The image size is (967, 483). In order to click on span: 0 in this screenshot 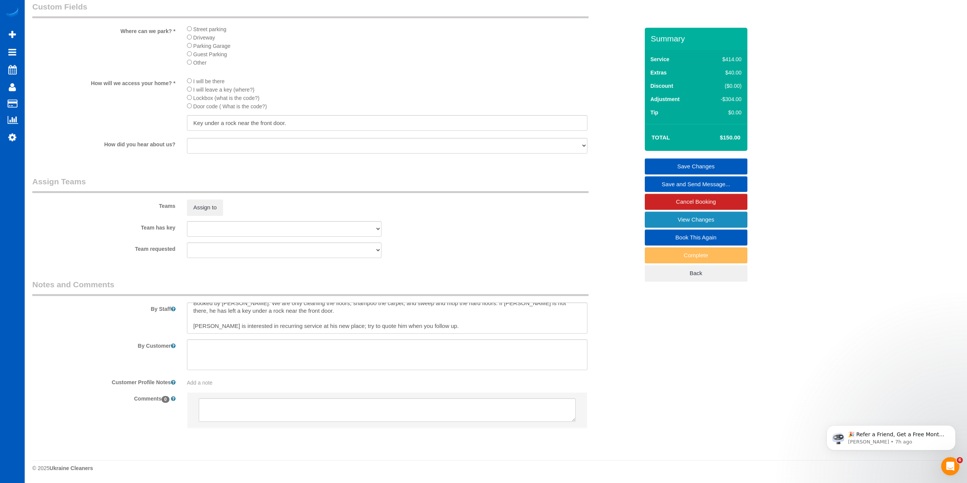, I will do `click(165, 400)`.